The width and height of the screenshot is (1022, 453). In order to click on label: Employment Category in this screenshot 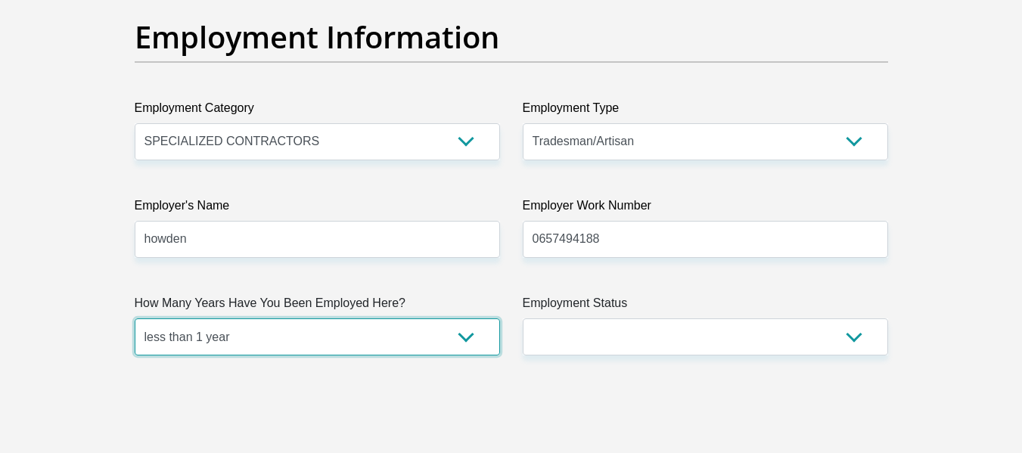, I will do `click(317, 111)`.